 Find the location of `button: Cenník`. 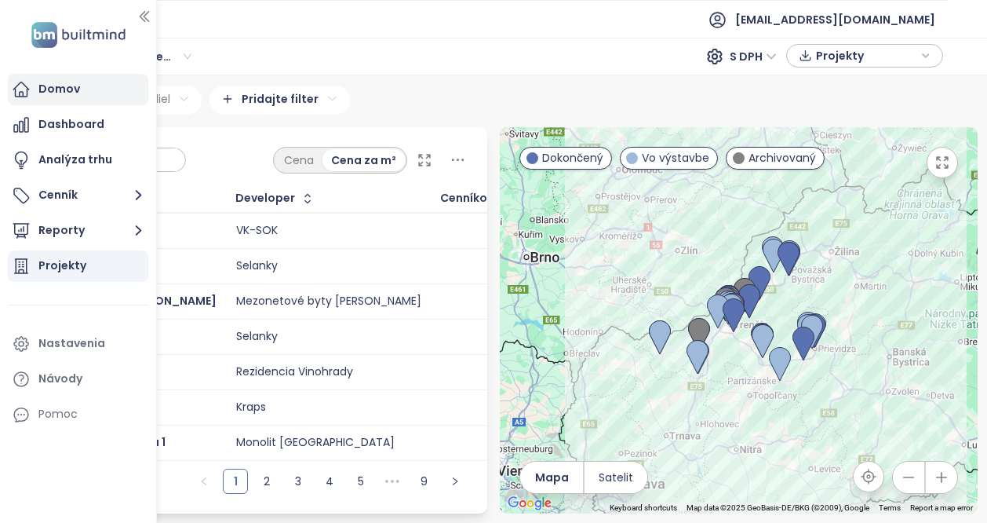

button: Cenník is located at coordinates (78, 195).